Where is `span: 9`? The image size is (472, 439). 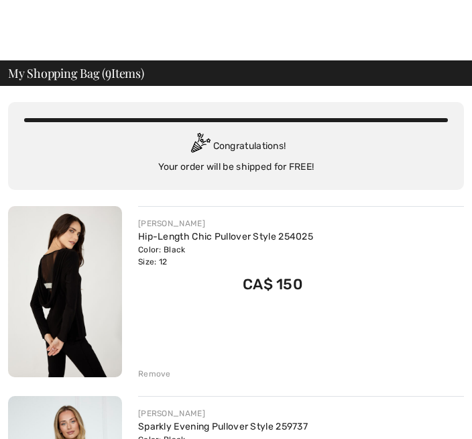 span: 9 is located at coordinates (108, 72).